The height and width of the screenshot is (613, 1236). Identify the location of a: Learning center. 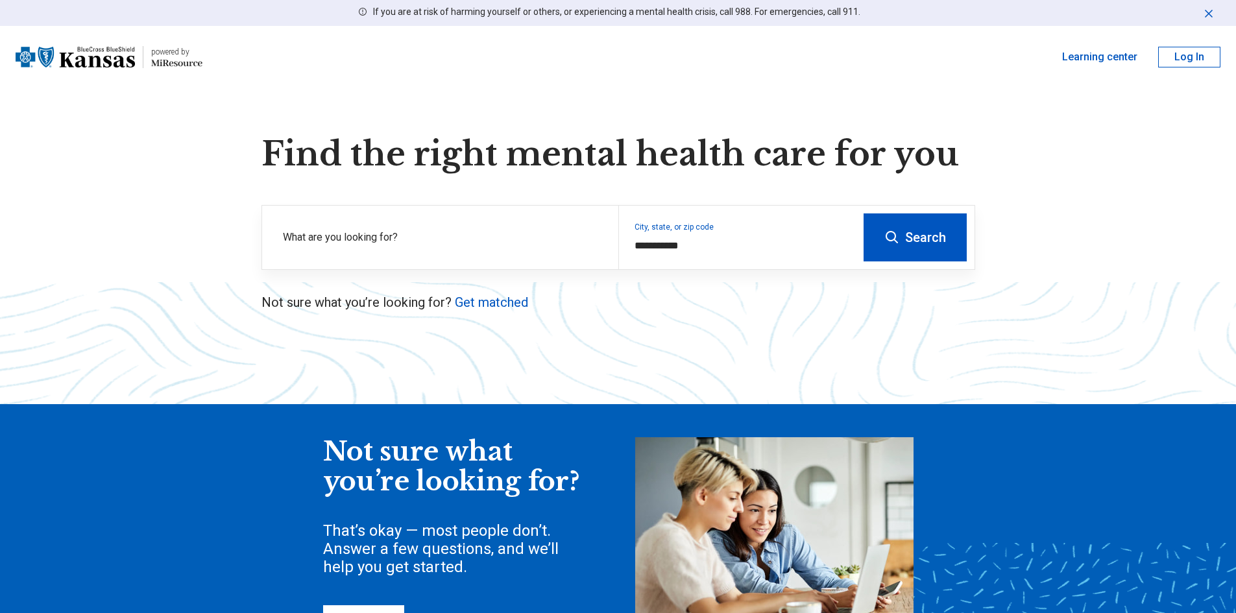
(1100, 57).